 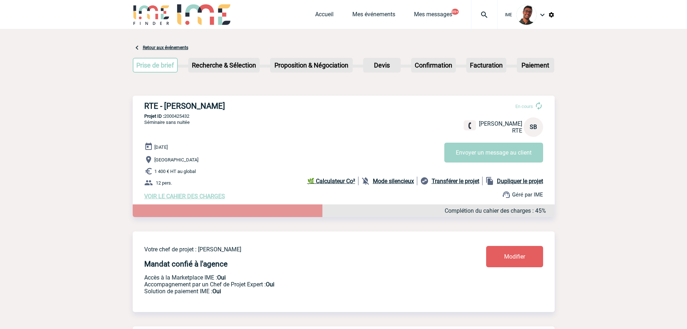 I want to click on span: VOIR LE CAHIER DES CHARGES, so click(x=185, y=196).